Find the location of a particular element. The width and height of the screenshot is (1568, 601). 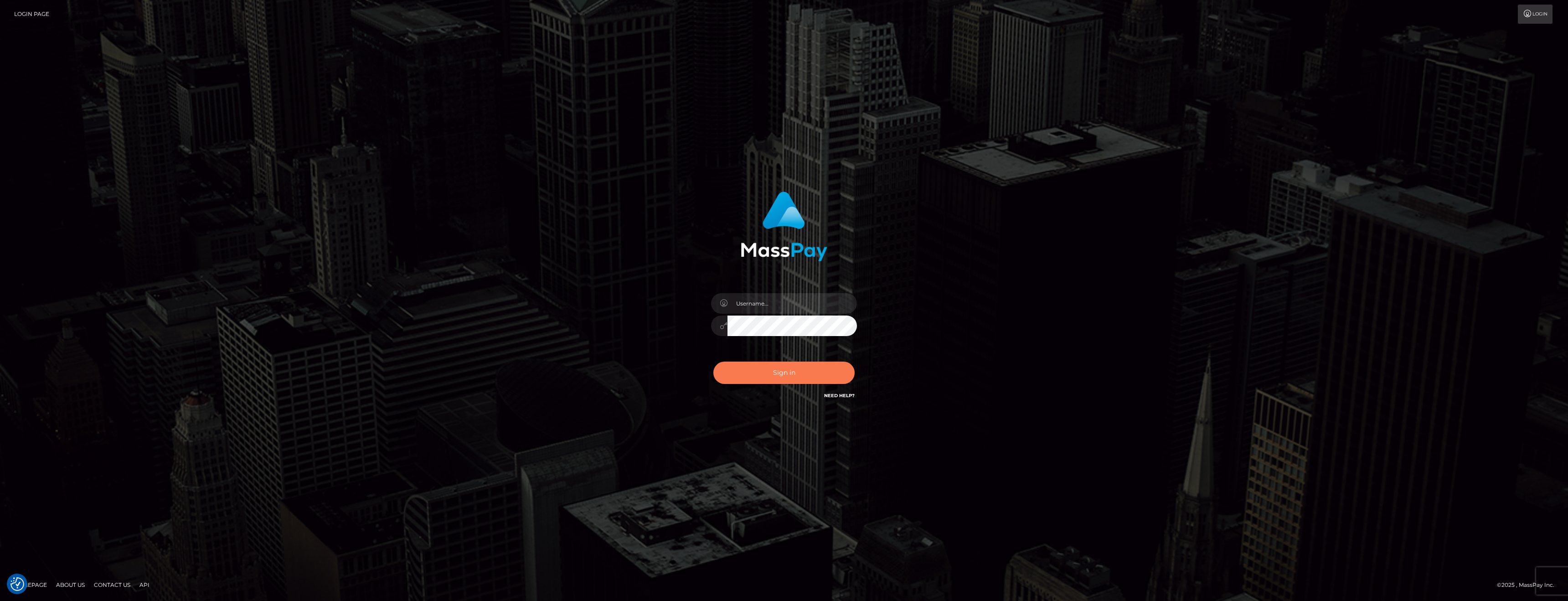

a: Homepage is located at coordinates (30, 584).